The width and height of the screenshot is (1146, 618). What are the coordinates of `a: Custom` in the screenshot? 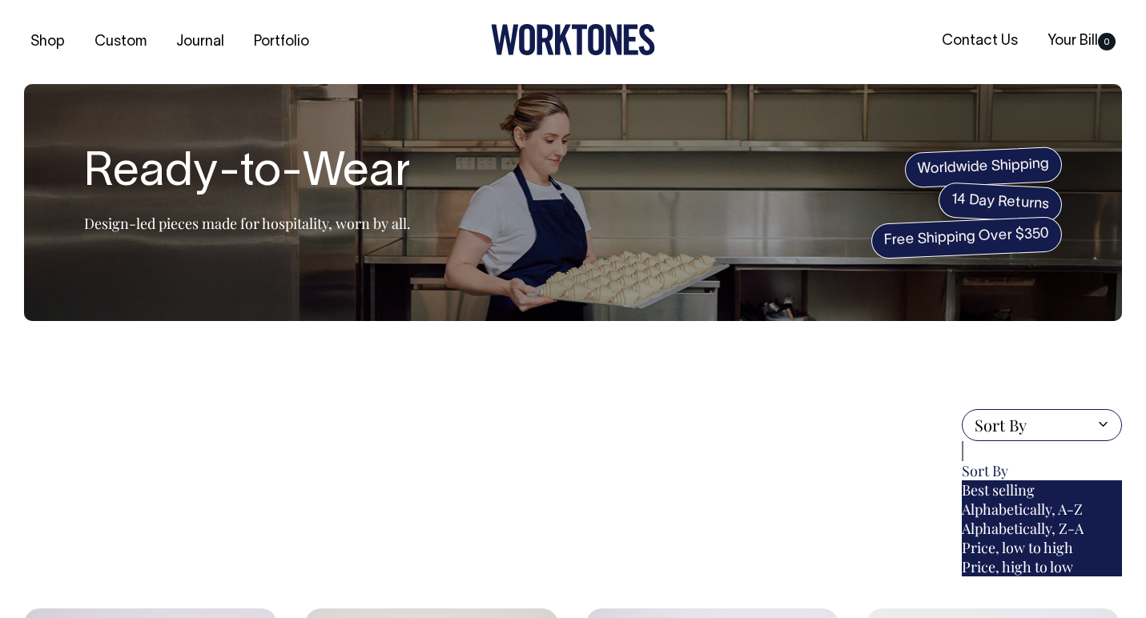 It's located at (120, 42).